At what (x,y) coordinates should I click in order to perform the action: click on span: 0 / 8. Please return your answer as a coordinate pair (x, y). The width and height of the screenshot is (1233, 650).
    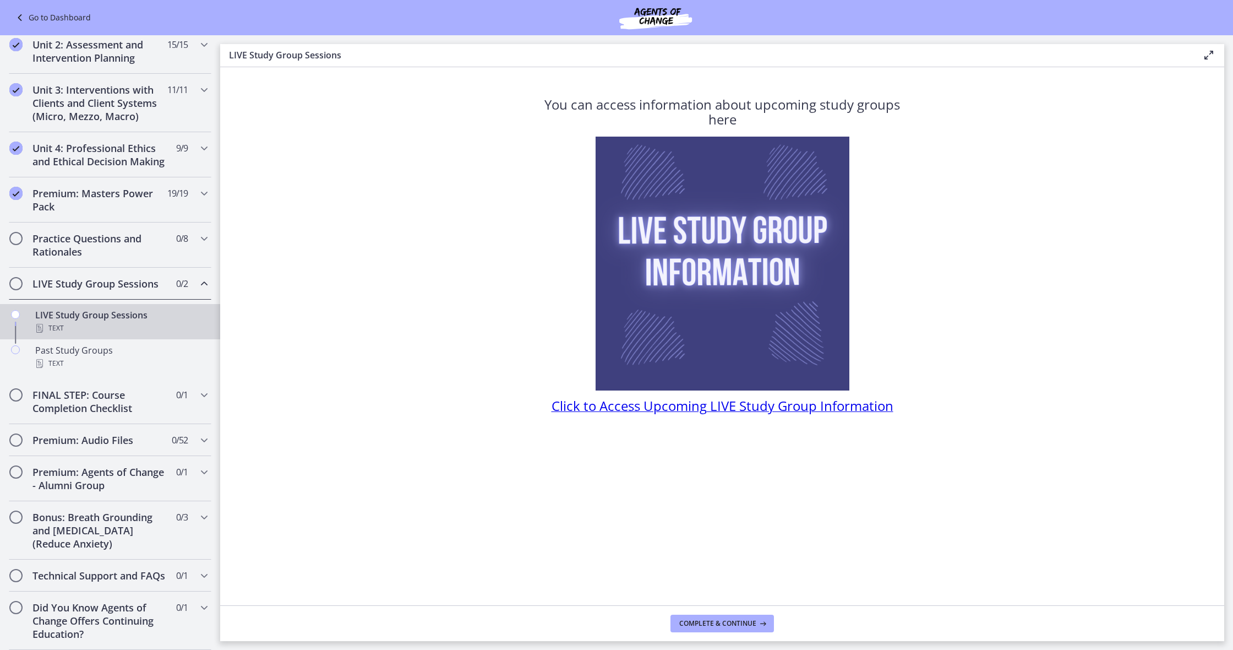
    Looking at the image, I should click on (182, 238).